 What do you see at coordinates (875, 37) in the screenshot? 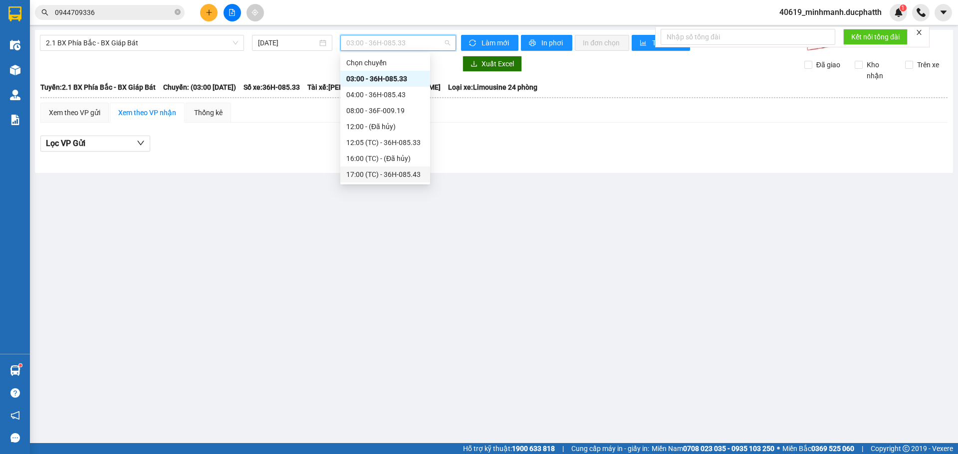
I see `span: Kết nối tổng đài` at bounding box center [875, 37].